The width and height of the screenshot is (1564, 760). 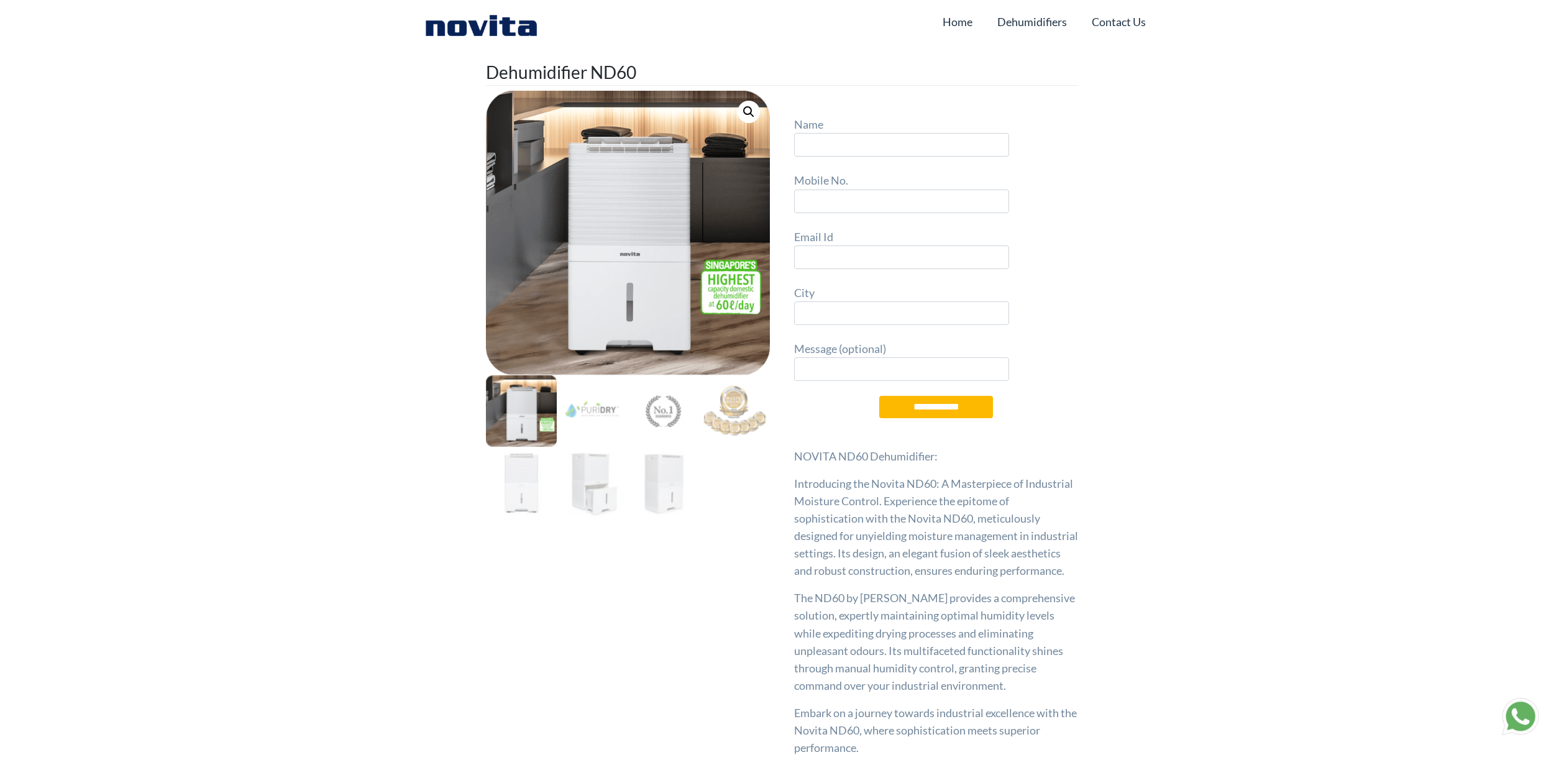 I want to click on p: Embark on a journey towards industrial excellence with the Novita ND60, where sophistication meet..., so click(x=937, y=730).